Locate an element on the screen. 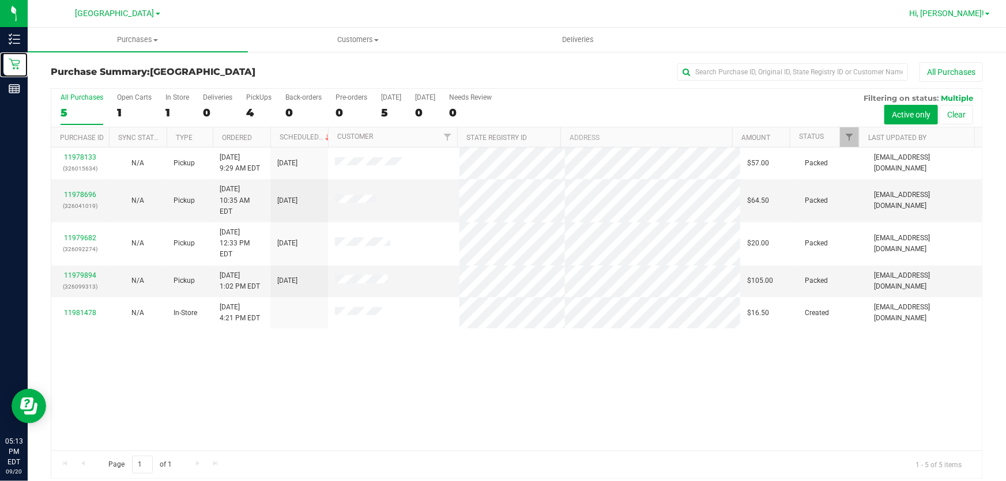  div: 4 is located at coordinates (259, 112).